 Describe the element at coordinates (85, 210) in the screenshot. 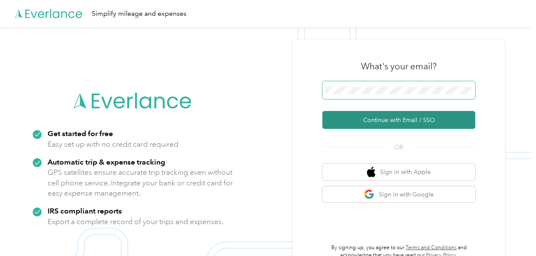

I see `strong: IRS compliant reports` at that location.